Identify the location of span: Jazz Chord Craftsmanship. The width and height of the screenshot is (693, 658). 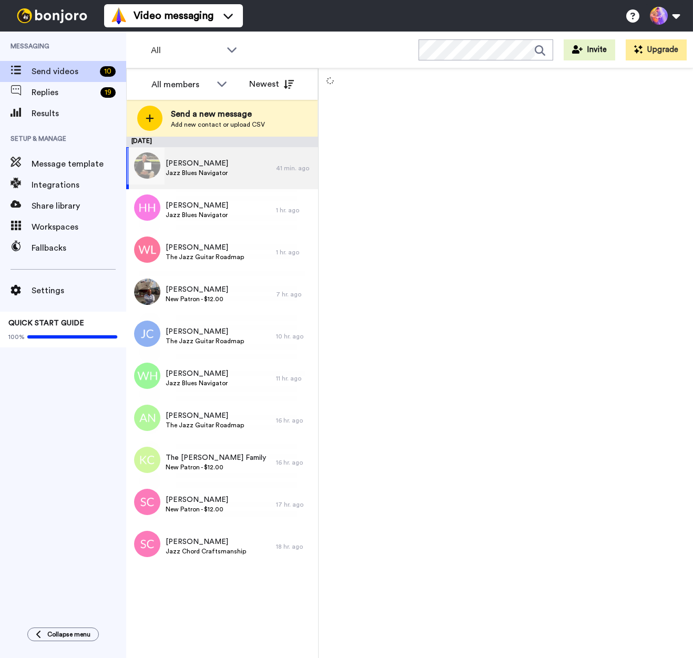
(206, 552).